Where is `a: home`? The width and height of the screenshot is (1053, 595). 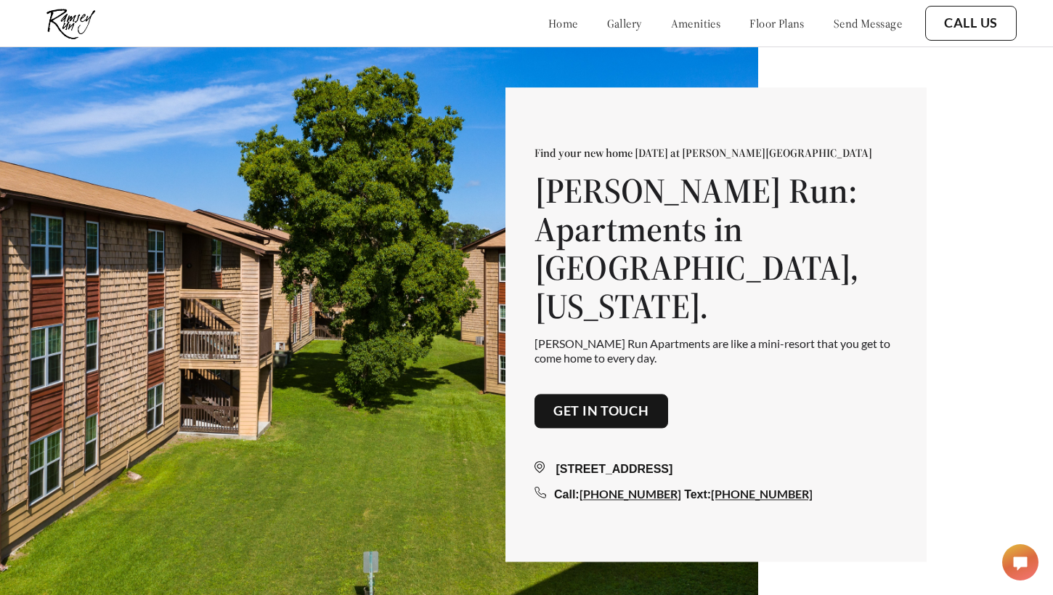
a: home is located at coordinates (563, 23).